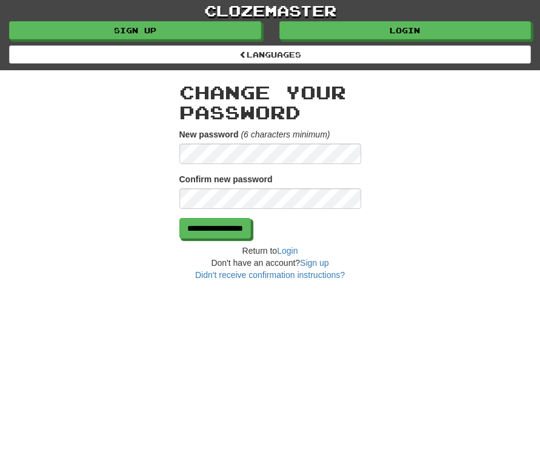 The height and width of the screenshot is (456, 540). What do you see at coordinates (270, 275) in the screenshot?
I see `a: Didn't receive confirmation instructions?` at bounding box center [270, 275].